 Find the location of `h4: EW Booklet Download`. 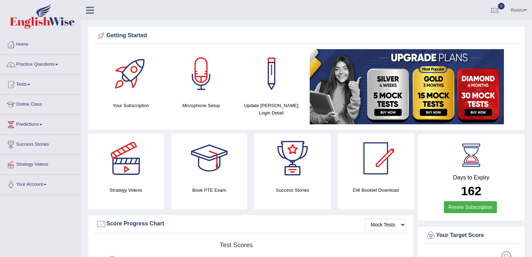

h4: EW Booklet Download is located at coordinates (376, 190).